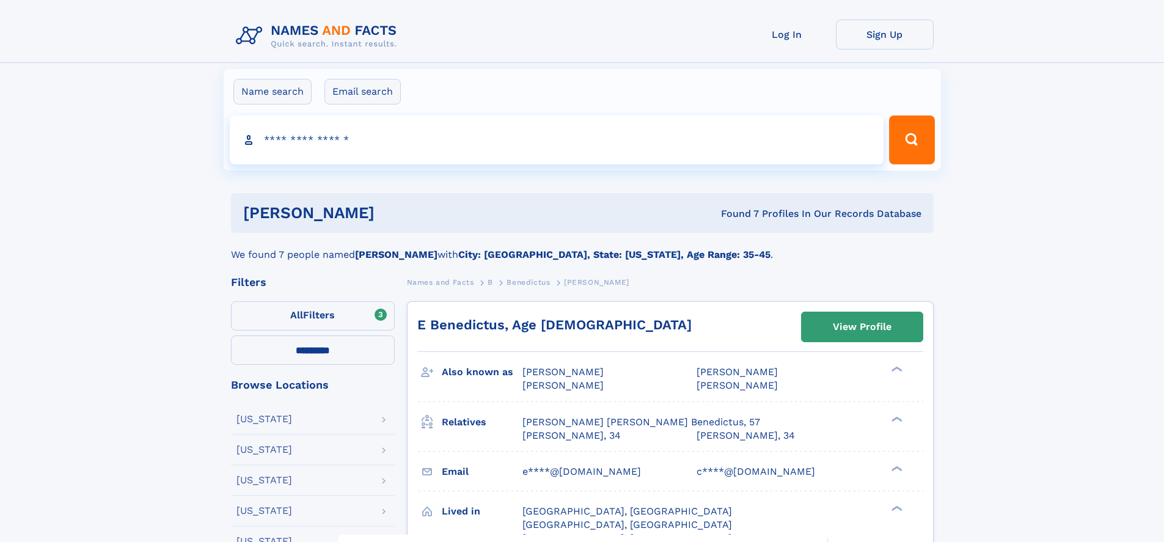 The width and height of the screenshot is (1164, 542). Describe the element at coordinates (296, 315) in the screenshot. I see `span: All` at that location.